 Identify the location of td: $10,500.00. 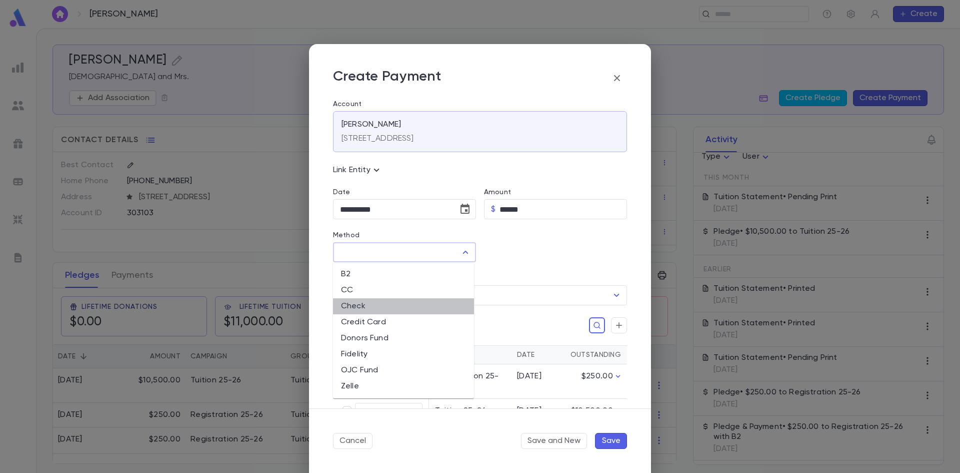
(594, 411).